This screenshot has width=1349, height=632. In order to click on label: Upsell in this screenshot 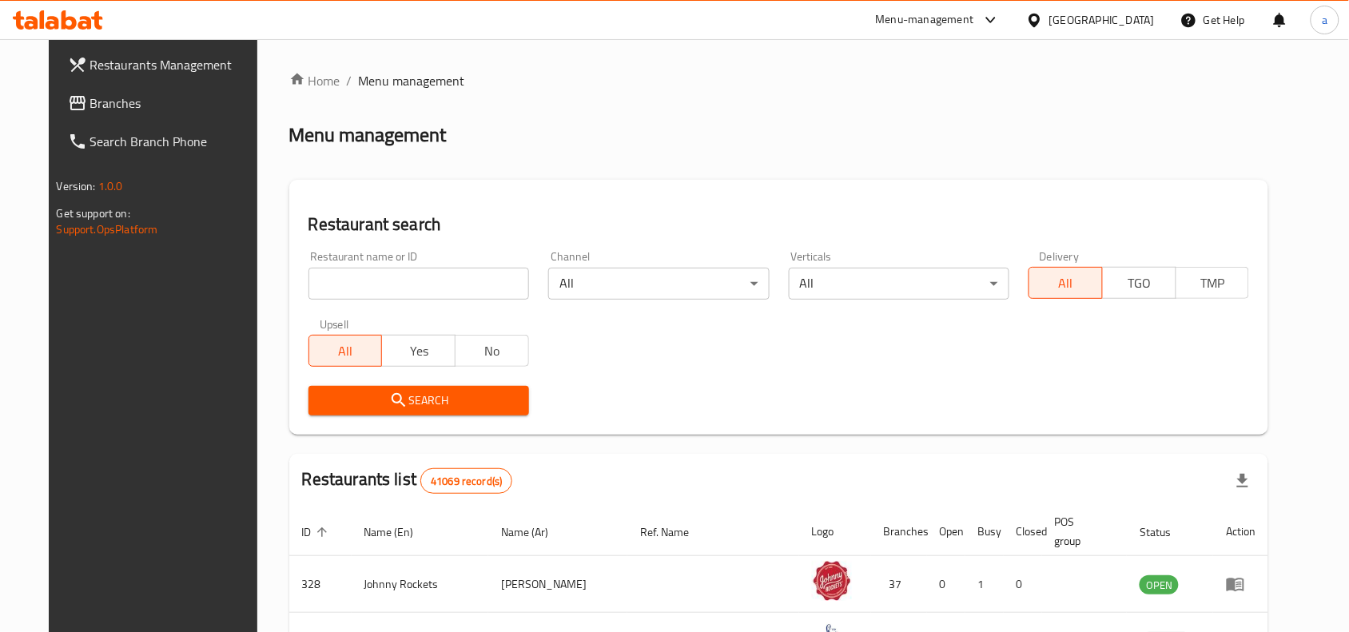, I will do `click(334, 325)`.